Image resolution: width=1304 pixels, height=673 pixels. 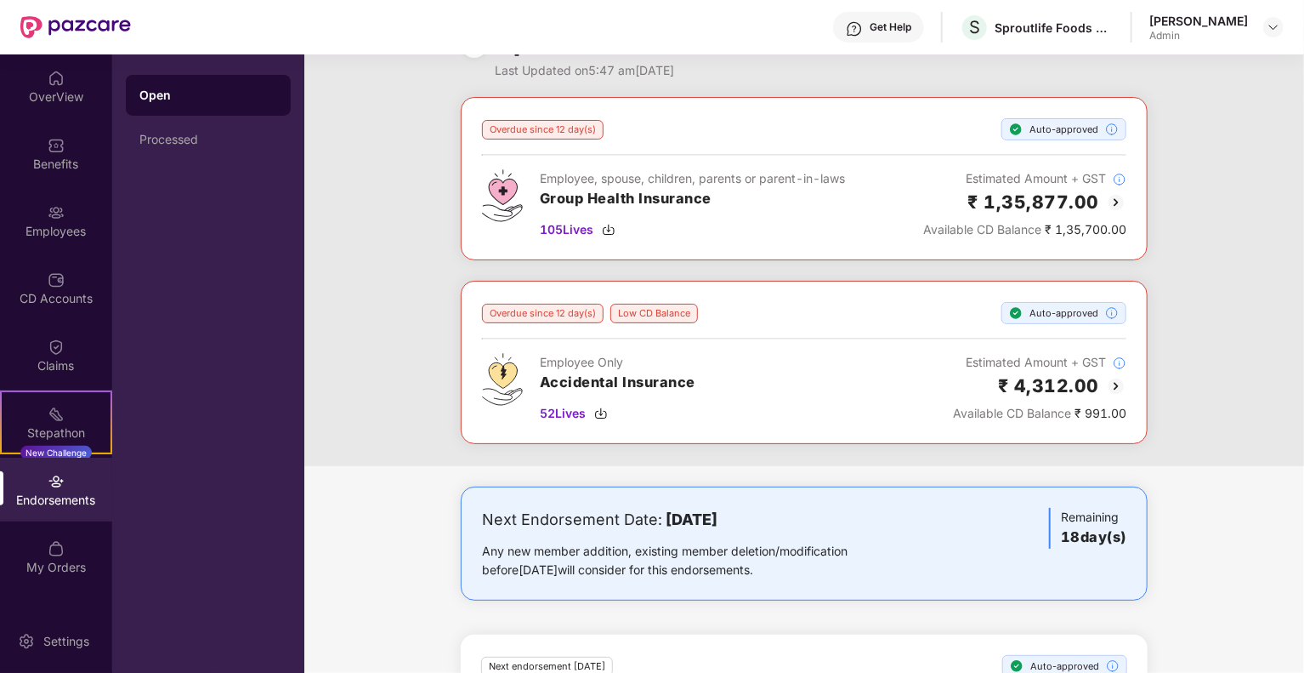 What do you see at coordinates (1025, 230) in the screenshot?
I see `div: ₹ 1,35,700.00` at bounding box center [1025, 230].